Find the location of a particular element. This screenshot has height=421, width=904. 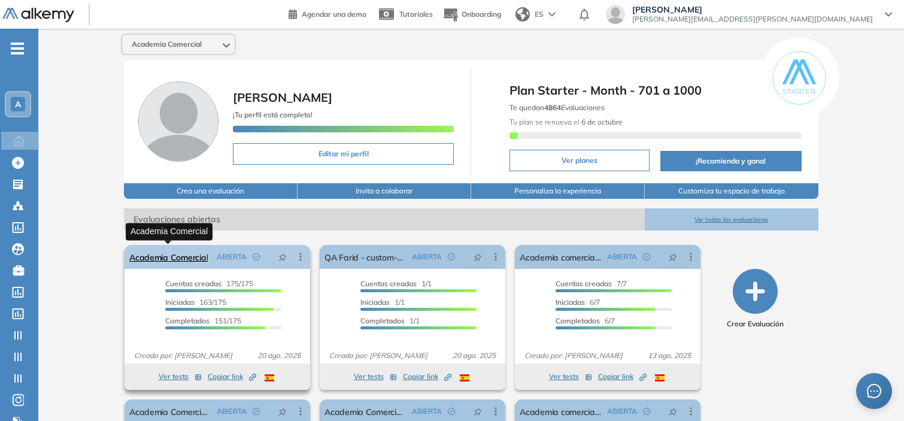

img: Foto de perfil is located at coordinates (178, 121).